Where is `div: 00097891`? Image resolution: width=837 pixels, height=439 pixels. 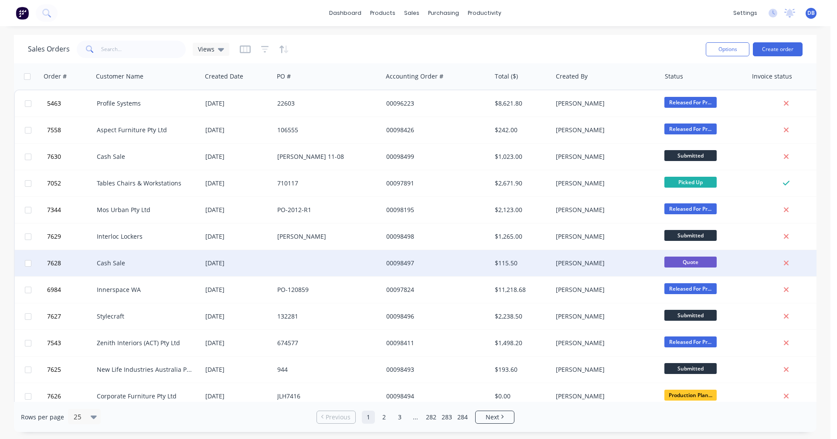
div: 00097891 is located at coordinates (435, 183).